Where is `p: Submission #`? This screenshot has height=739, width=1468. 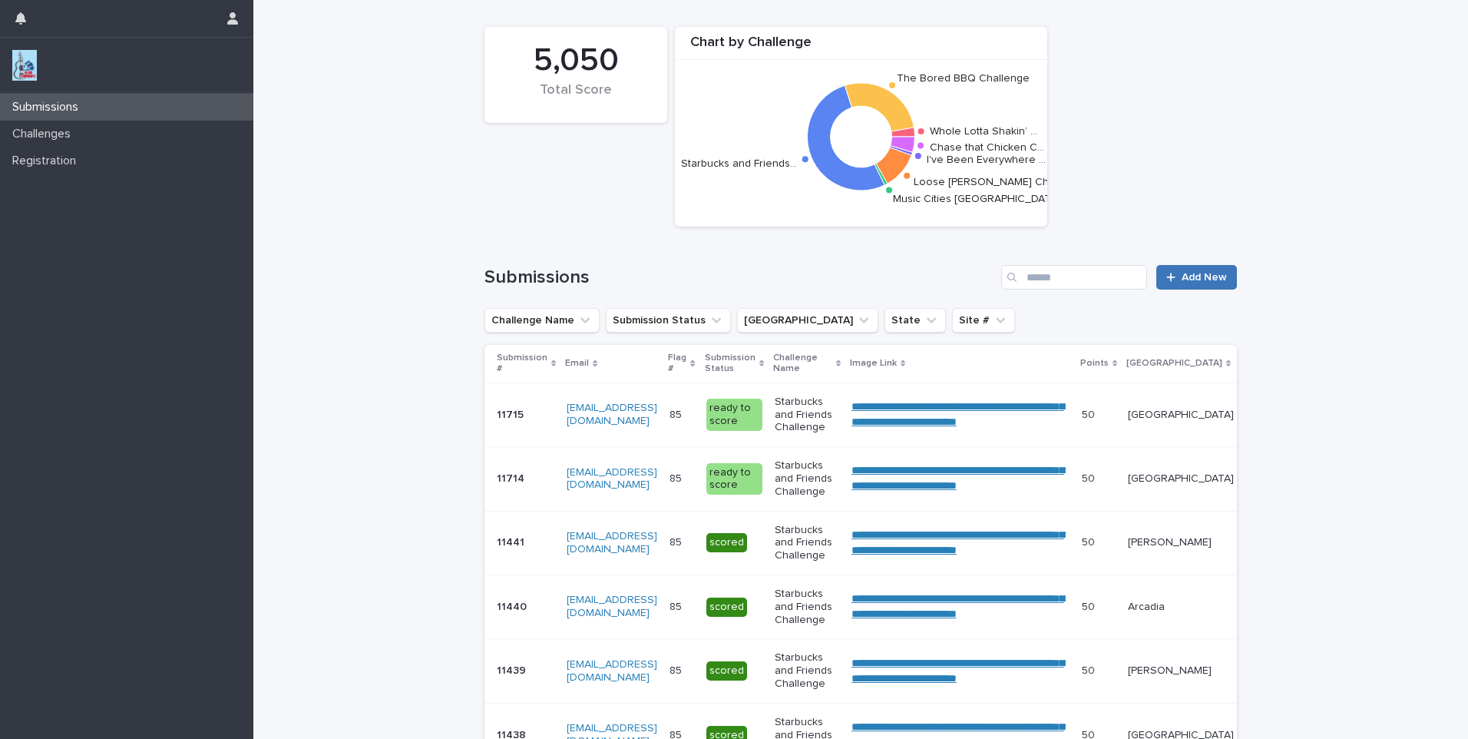
p: Submission # is located at coordinates (522, 363).